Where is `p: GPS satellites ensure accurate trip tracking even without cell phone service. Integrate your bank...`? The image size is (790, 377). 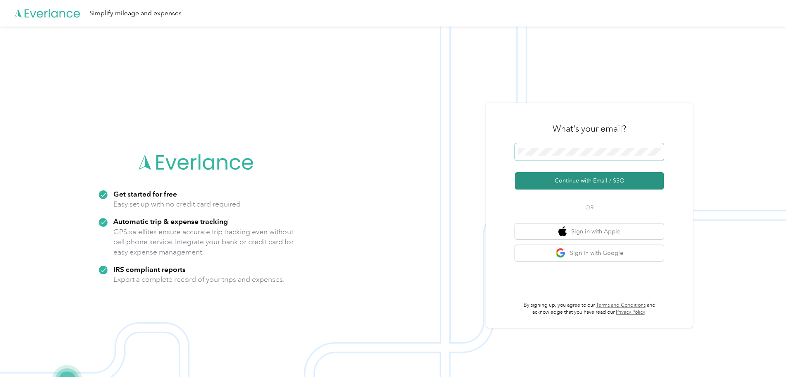 p: GPS satellites ensure accurate trip tracking even without cell phone service. Integrate your bank... is located at coordinates (204, 242).